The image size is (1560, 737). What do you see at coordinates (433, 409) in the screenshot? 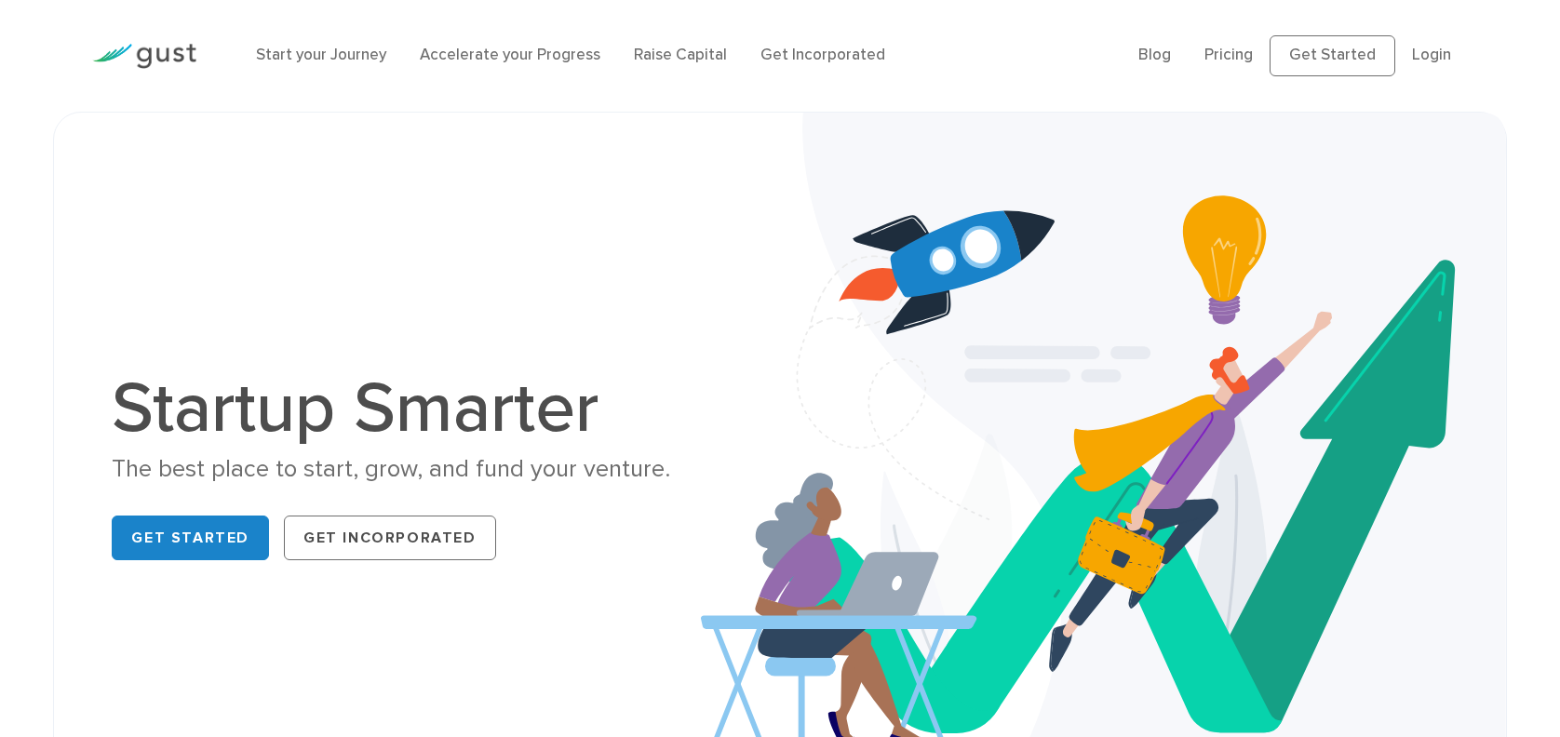
I see `h1: Startup Smarter` at bounding box center [433, 409].